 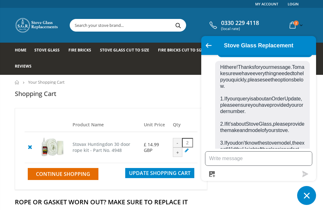 I want to click on span: Fire Bricks, so click(x=80, y=50).